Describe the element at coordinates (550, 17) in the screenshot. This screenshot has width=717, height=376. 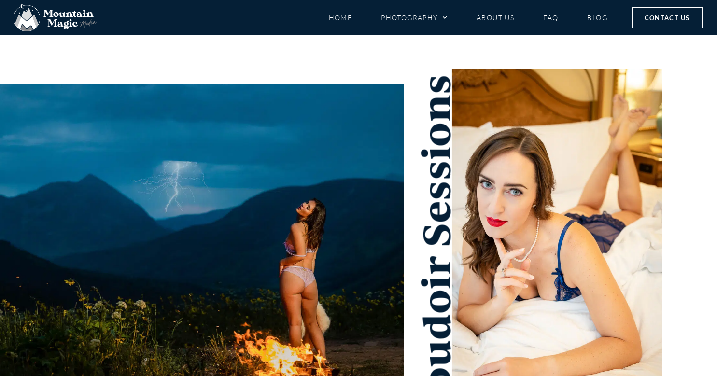
I see `a: FAQ` at that location.